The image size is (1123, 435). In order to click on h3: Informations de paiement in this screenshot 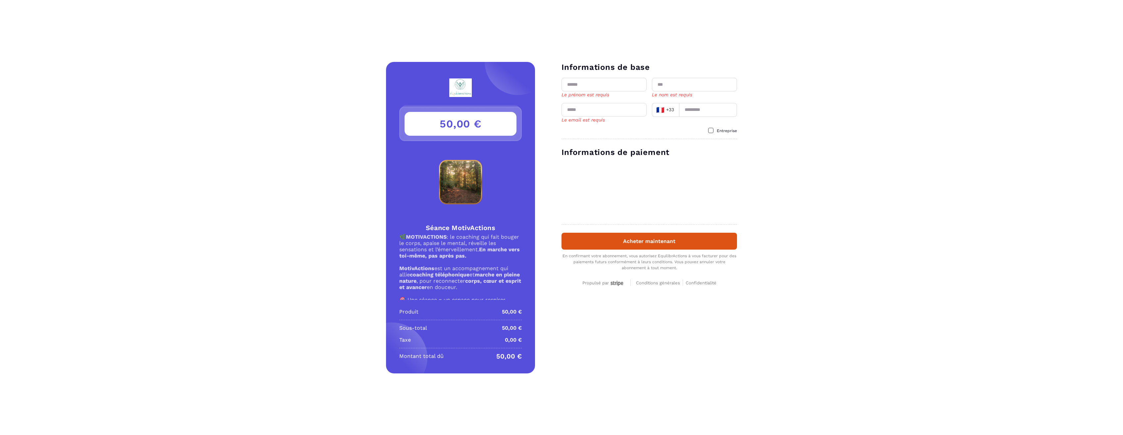, I will do `click(649, 152)`.